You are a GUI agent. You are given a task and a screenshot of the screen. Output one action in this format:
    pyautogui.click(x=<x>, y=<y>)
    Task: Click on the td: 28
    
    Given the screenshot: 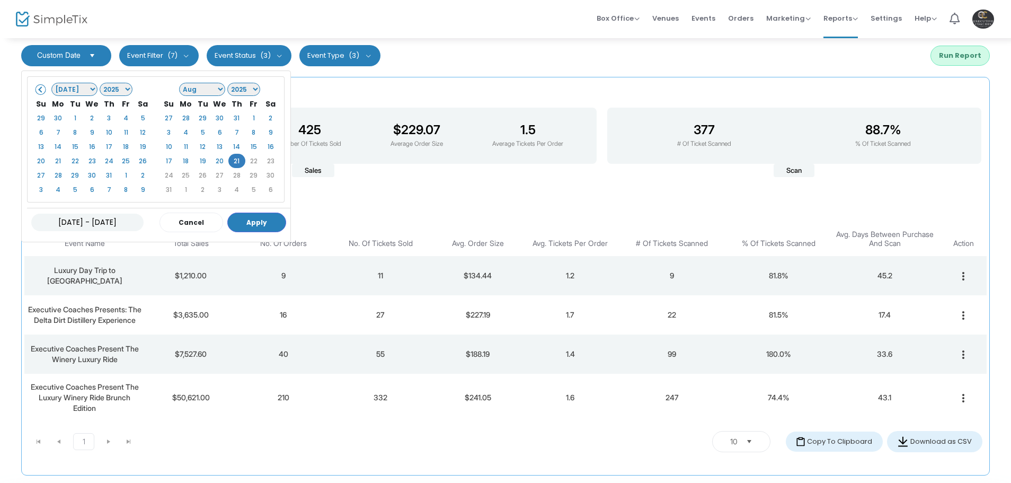 What is the action you would take?
    pyautogui.click(x=58, y=175)
    